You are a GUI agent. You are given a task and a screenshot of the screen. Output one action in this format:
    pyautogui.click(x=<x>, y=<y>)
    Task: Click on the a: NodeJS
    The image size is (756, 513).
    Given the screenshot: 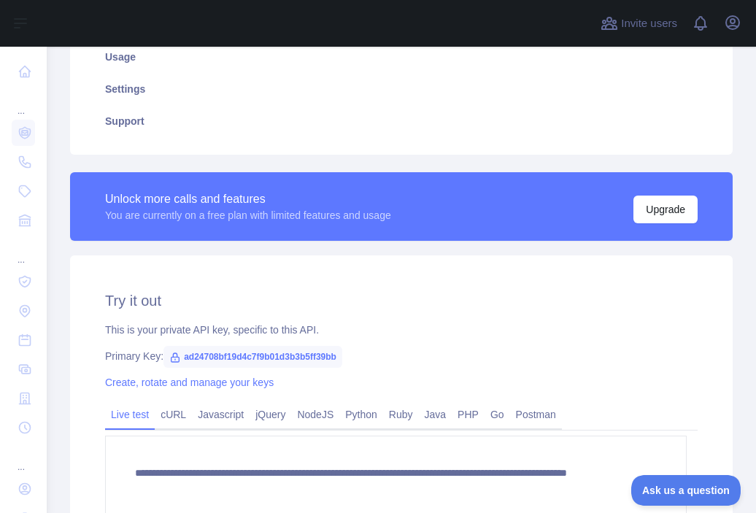 What is the action you would take?
    pyautogui.click(x=315, y=415)
    